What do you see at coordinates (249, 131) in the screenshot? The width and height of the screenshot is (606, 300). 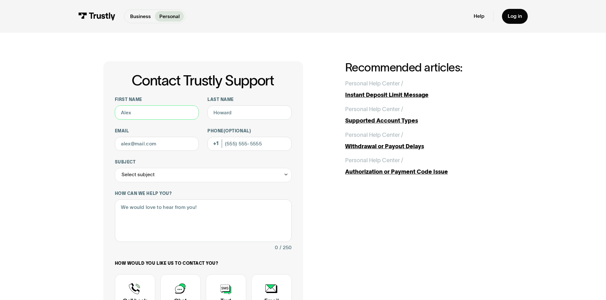 I see `label: Phone` at bounding box center [249, 131].